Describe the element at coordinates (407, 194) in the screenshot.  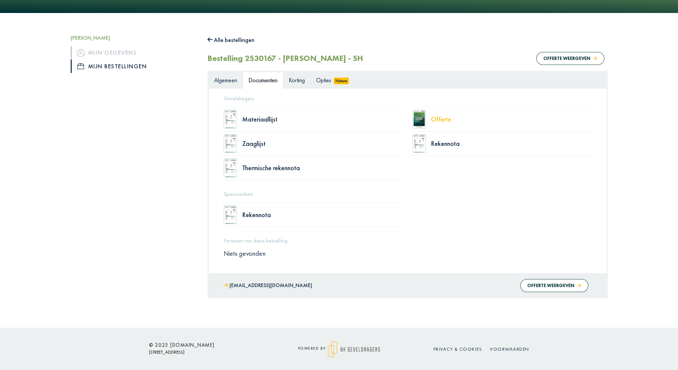
I see `h5: Spouwankers` at that location.